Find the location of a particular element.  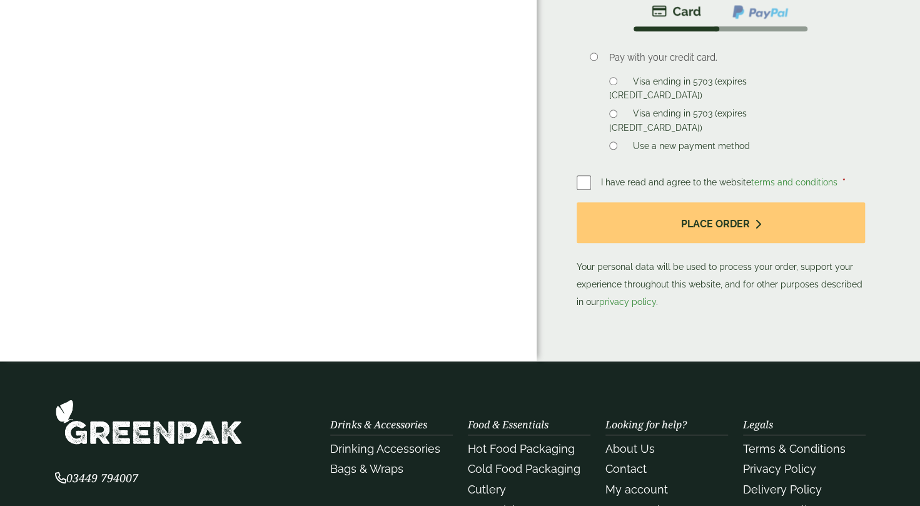

a: Terms & Conditions is located at coordinates (795, 448).